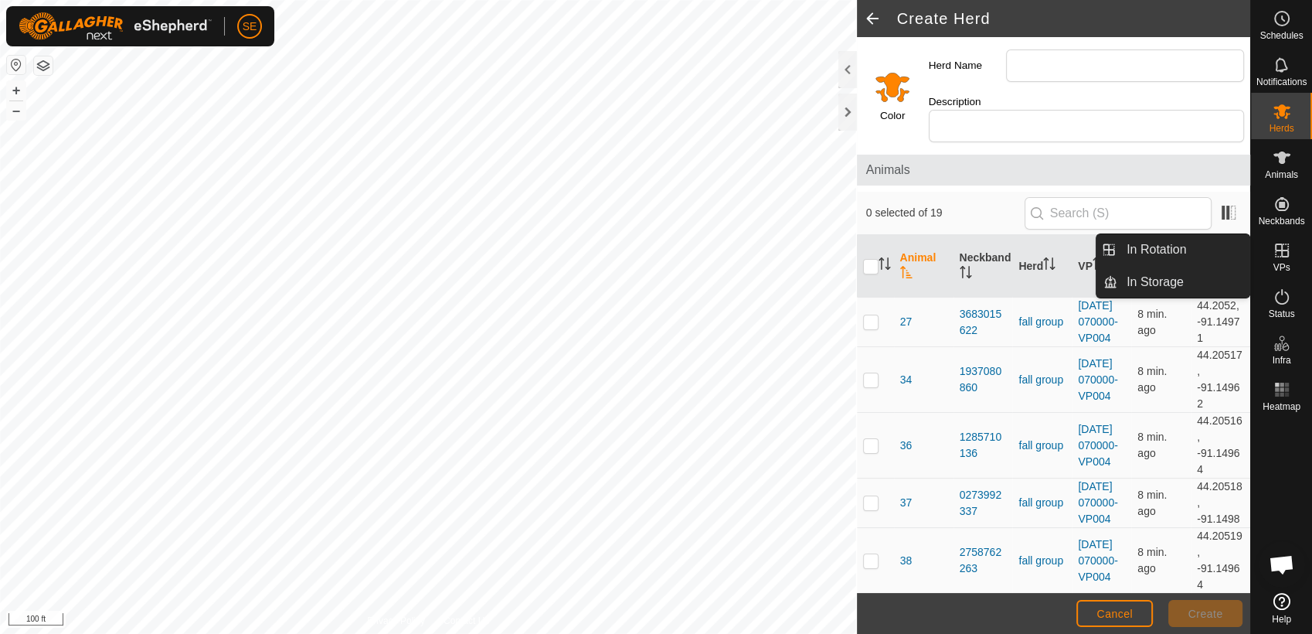 The height and width of the screenshot is (634, 1312). What do you see at coordinates (1281, 221) in the screenshot?
I see `span: Neckbands` at bounding box center [1281, 221].